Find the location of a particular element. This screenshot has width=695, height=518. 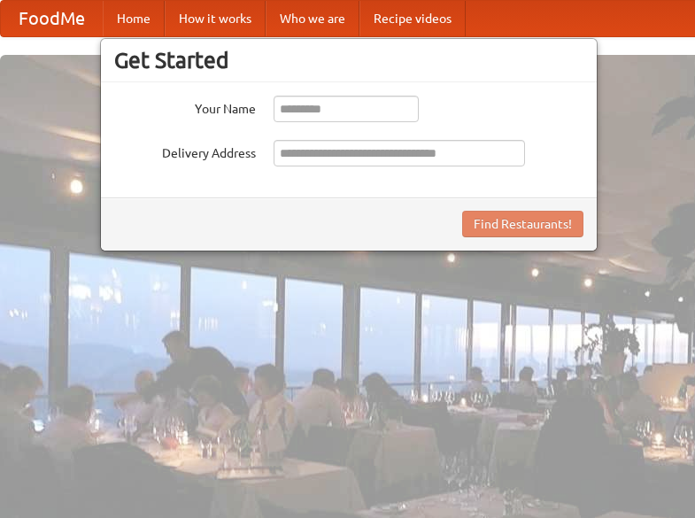

h3: Get Started is located at coordinates (349, 60).